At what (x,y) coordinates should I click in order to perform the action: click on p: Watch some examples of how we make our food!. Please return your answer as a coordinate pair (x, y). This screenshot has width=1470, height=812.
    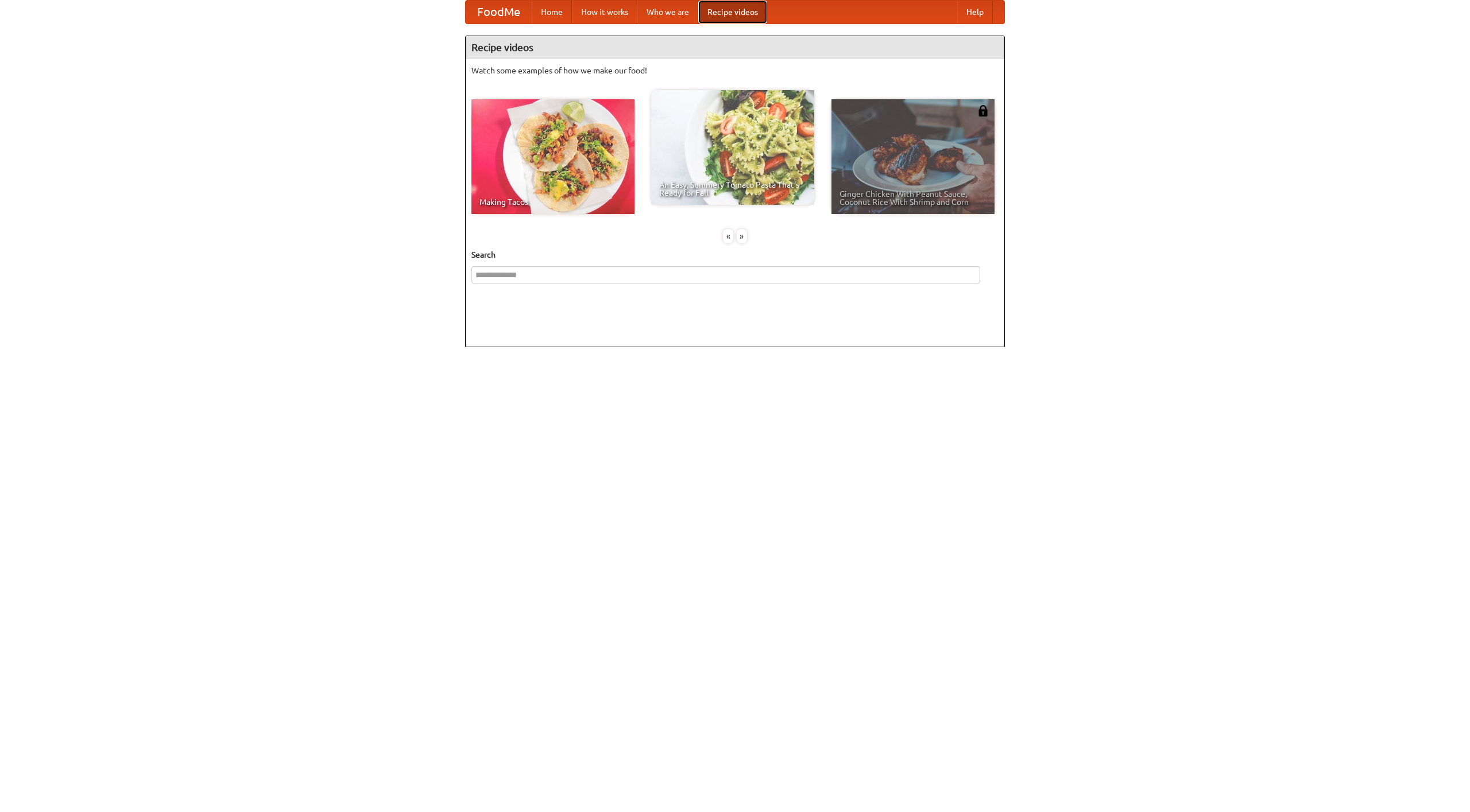
    Looking at the image, I should click on (735, 70).